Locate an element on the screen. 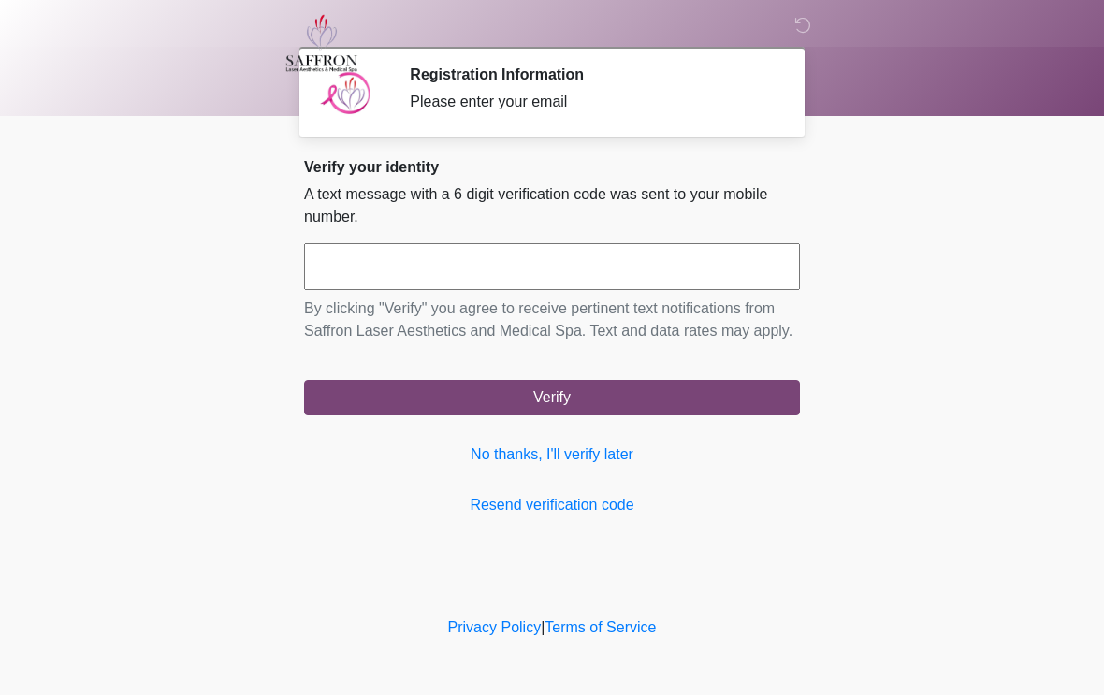 This screenshot has height=695, width=1104. img: Agent Avatar is located at coordinates (346, 94).